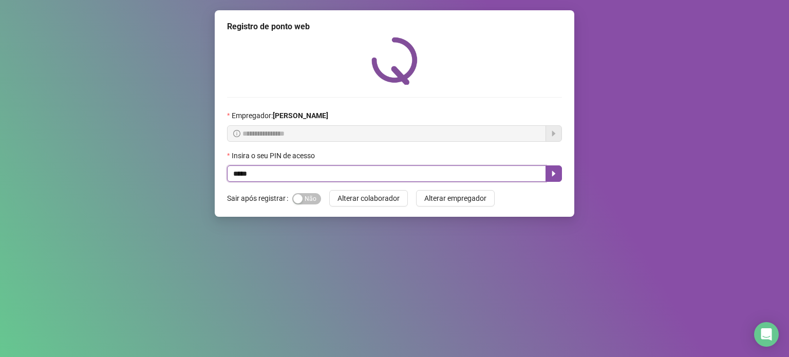  Describe the element at coordinates (280, 116) in the screenshot. I see `span: Empregador :` at that location.